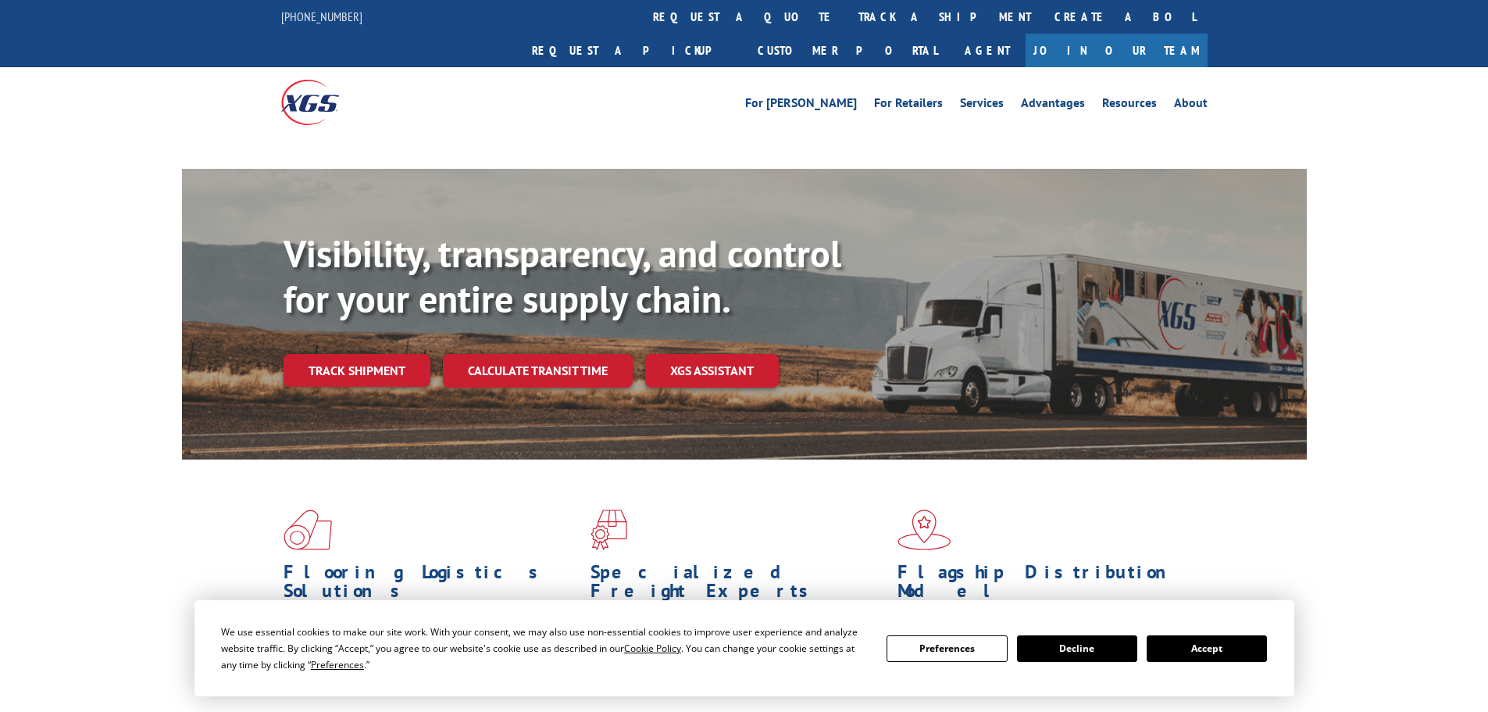 The height and width of the screenshot is (712, 1488). What do you see at coordinates (1045, 585) in the screenshot?
I see `h1: Flagship Distribution Model` at bounding box center [1045, 585].